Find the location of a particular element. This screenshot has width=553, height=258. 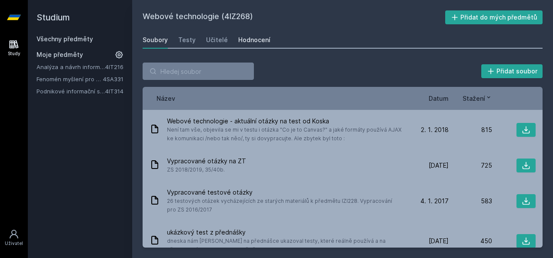

a: Uživatel is located at coordinates (14, 238).